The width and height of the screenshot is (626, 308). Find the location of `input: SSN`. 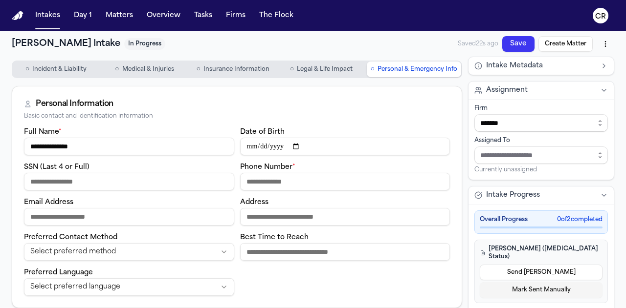

input: SSN is located at coordinates (129, 182).